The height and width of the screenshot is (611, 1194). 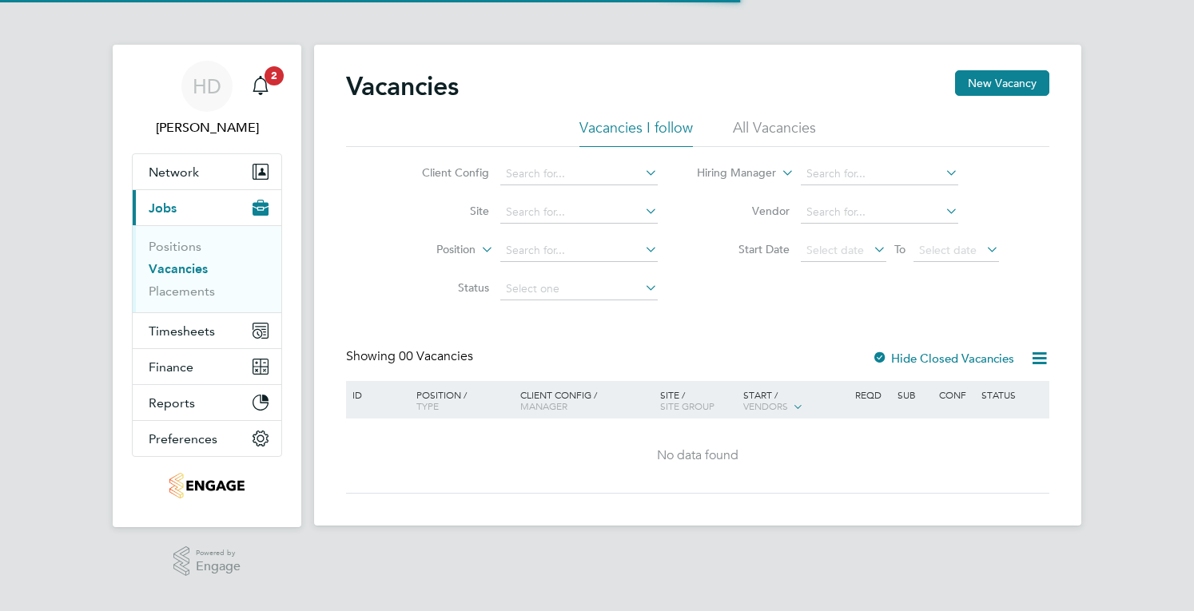 What do you see at coordinates (443, 288) in the screenshot?
I see `label: Status` at bounding box center [443, 288].